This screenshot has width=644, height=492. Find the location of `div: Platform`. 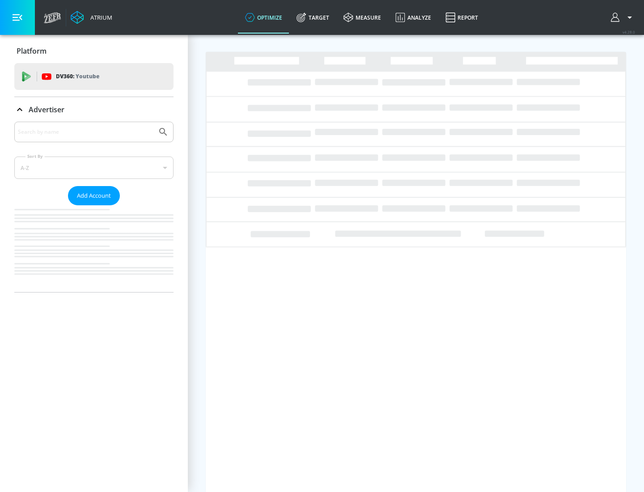

div: Platform is located at coordinates (94, 51).